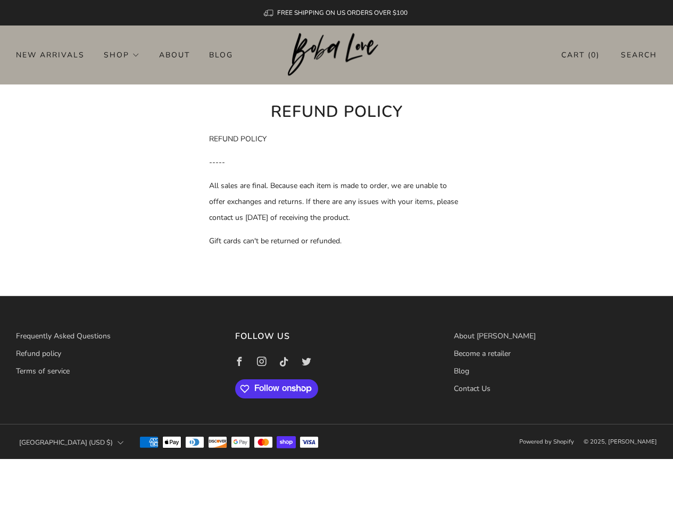 The width and height of the screenshot is (673, 510). I want to click on a: Refund policy, so click(38, 354).